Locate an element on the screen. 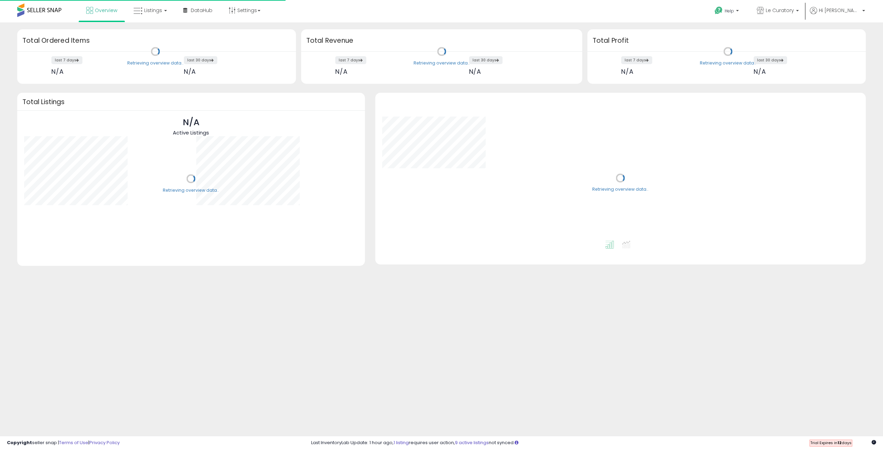 The width and height of the screenshot is (883, 450). a: Help is located at coordinates (728, 12).